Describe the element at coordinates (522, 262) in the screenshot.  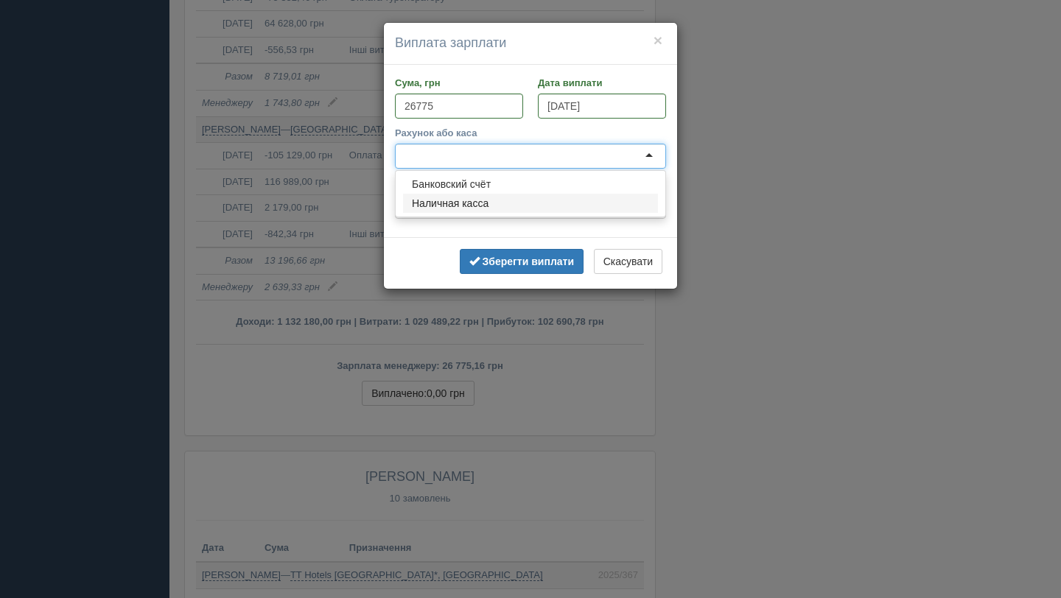
I see `button: Зберегти виплати` at that location.